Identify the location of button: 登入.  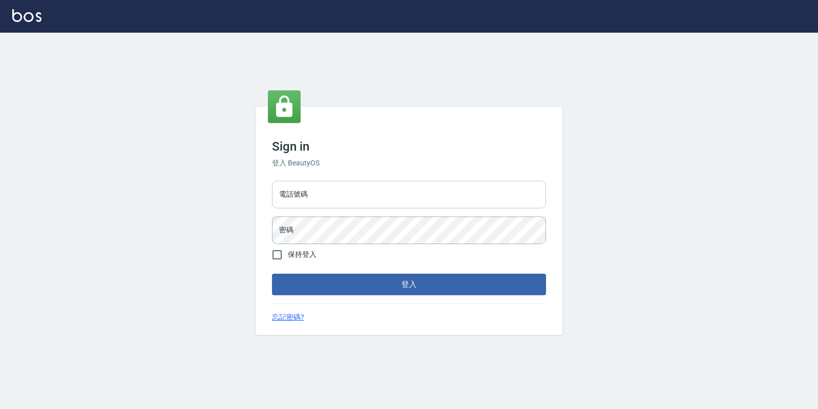
(409, 285).